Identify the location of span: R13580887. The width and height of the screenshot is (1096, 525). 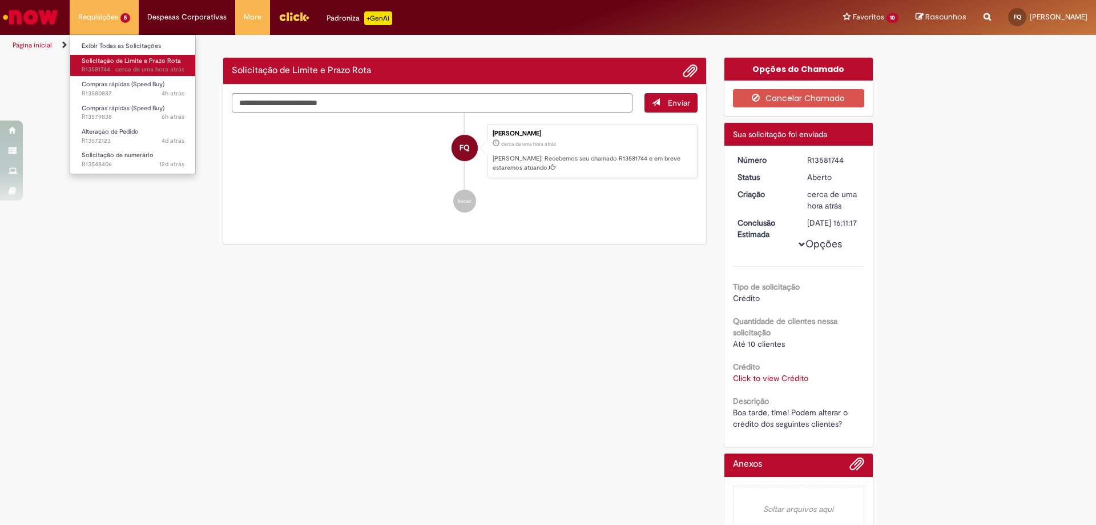
(133, 94).